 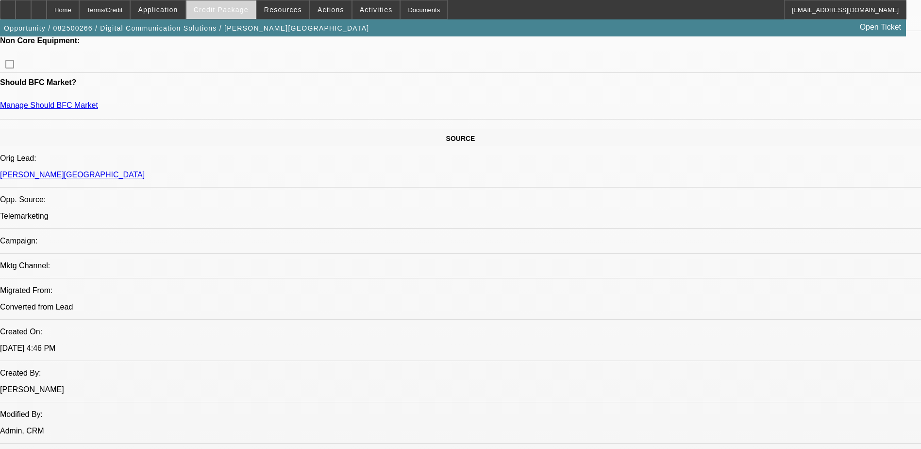 What do you see at coordinates (158, 10) in the screenshot?
I see `button: Application` at bounding box center [158, 10].